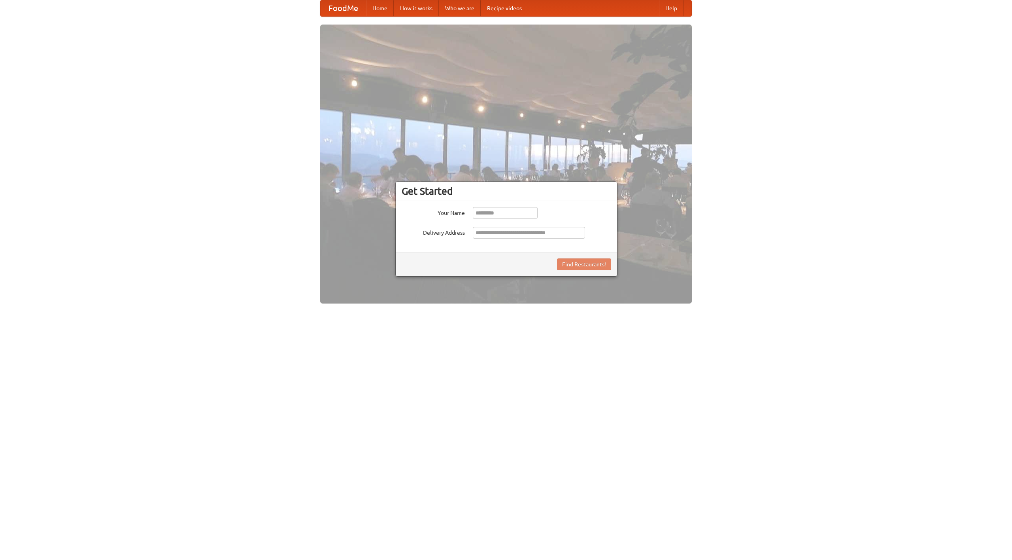  I want to click on a: Who we are, so click(460, 8).